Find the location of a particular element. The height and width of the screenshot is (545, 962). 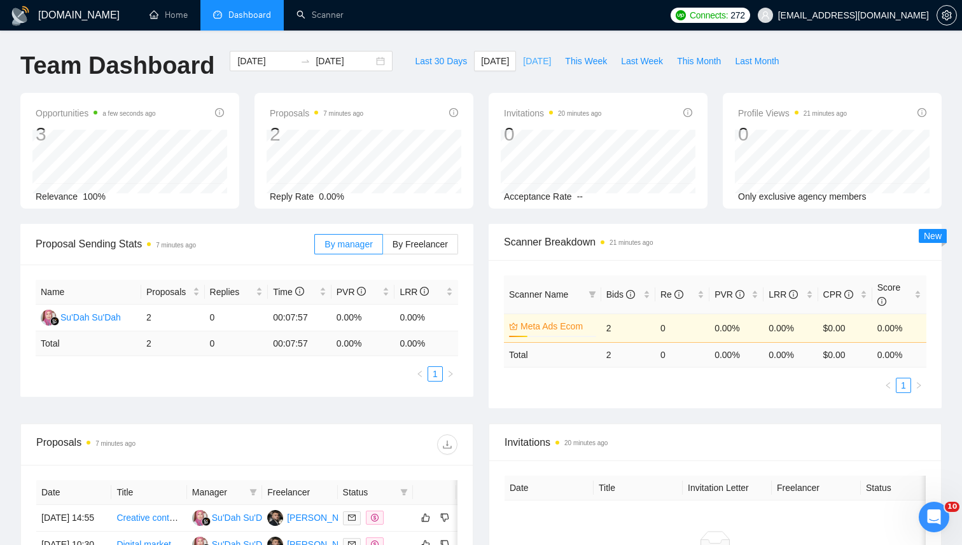

a: homeHome is located at coordinates (169, 15).